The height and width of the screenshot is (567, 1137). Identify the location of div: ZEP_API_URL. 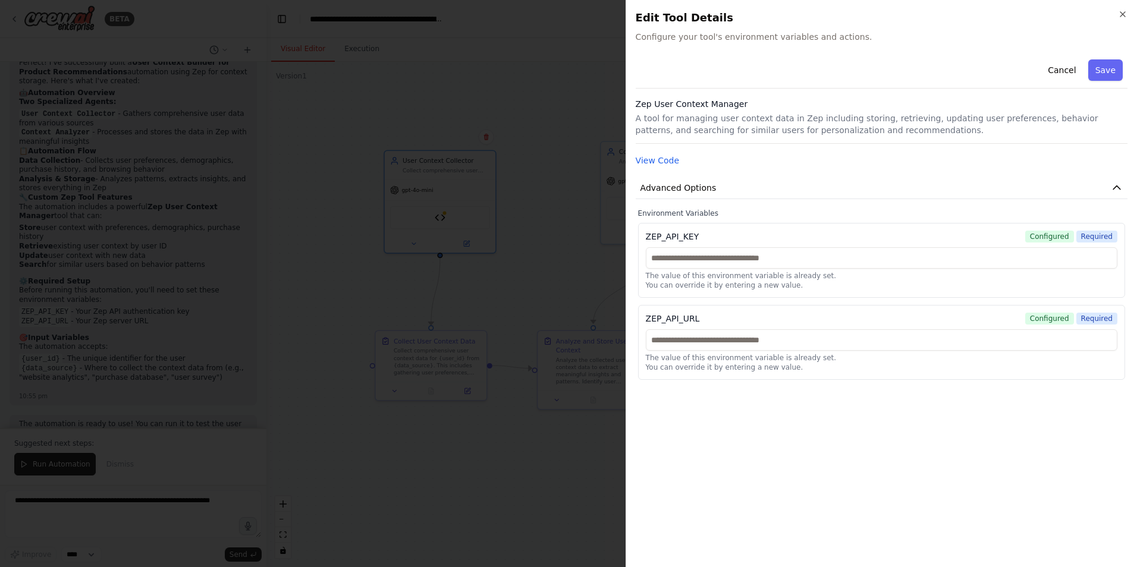
(672, 319).